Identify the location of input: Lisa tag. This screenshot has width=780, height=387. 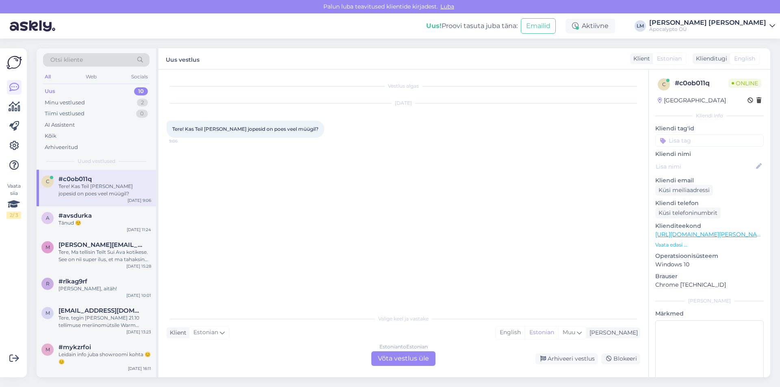
(709, 141).